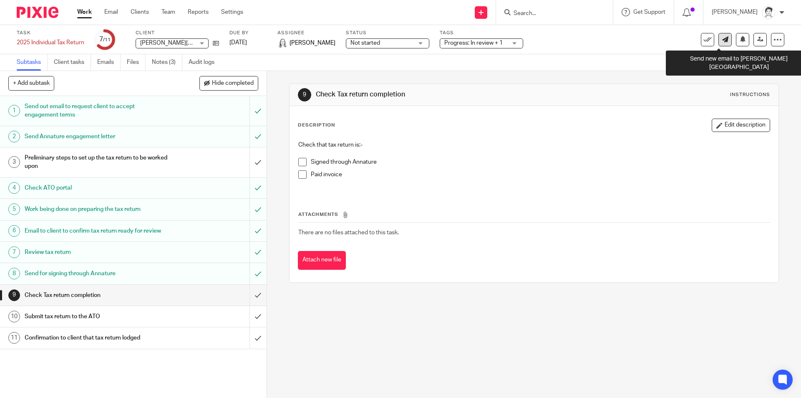 Image resolution: width=801 pixels, height=398 pixels. I want to click on div: 1, so click(14, 111).